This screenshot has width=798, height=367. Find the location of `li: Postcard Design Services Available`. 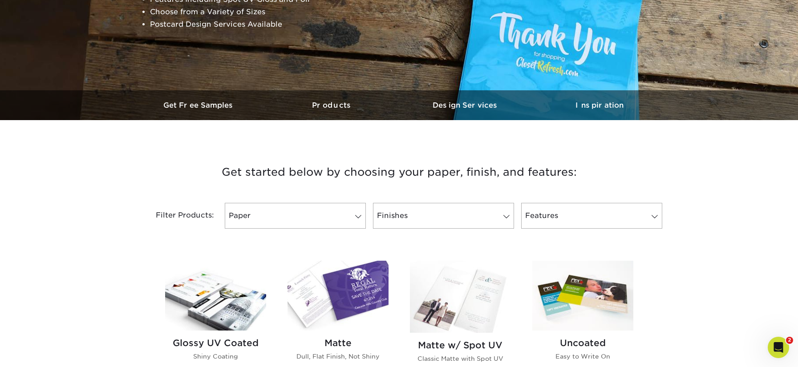

li: Postcard Design Services Available is located at coordinates (258, 24).